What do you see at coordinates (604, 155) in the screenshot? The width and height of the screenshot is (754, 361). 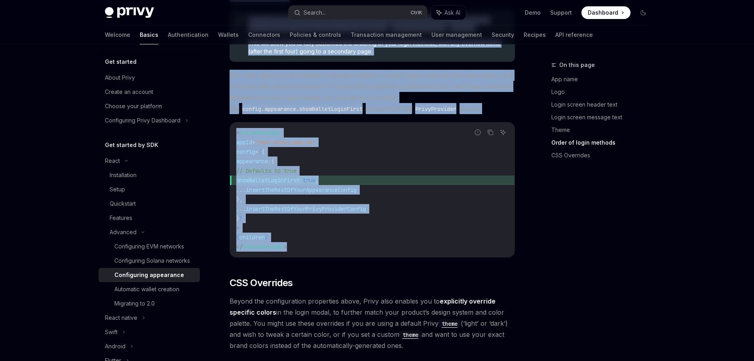 I see `a: CSS Overrides` at bounding box center [604, 155].